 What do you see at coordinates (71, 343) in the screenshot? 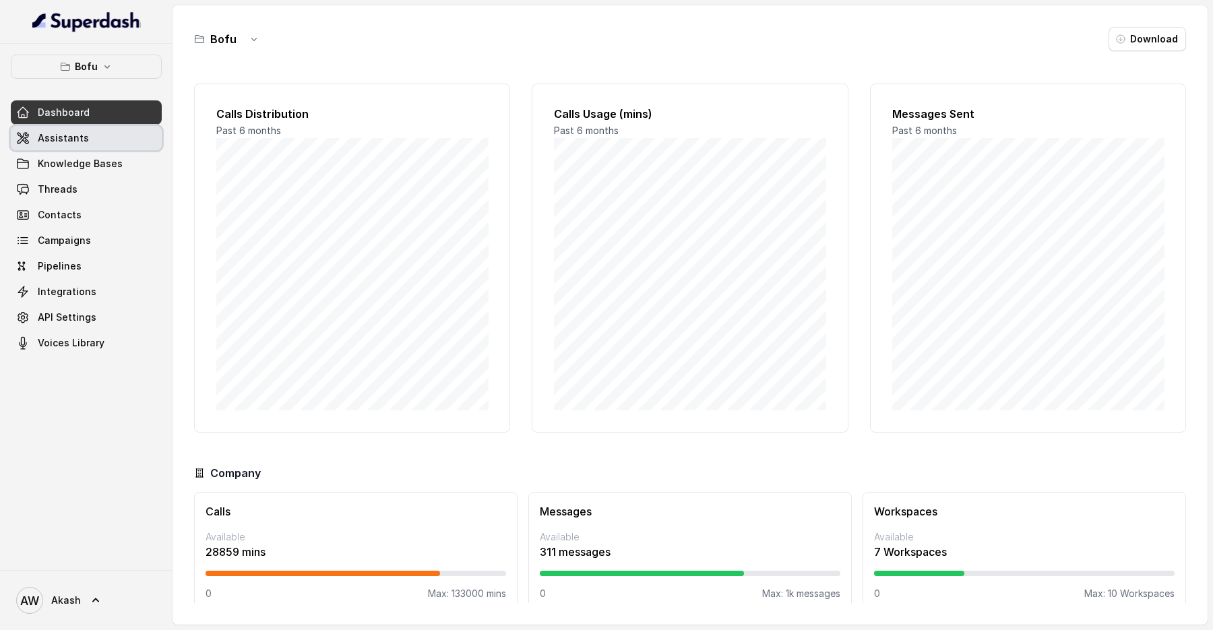
I see `span: Voices Library` at bounding box center [71, 343].